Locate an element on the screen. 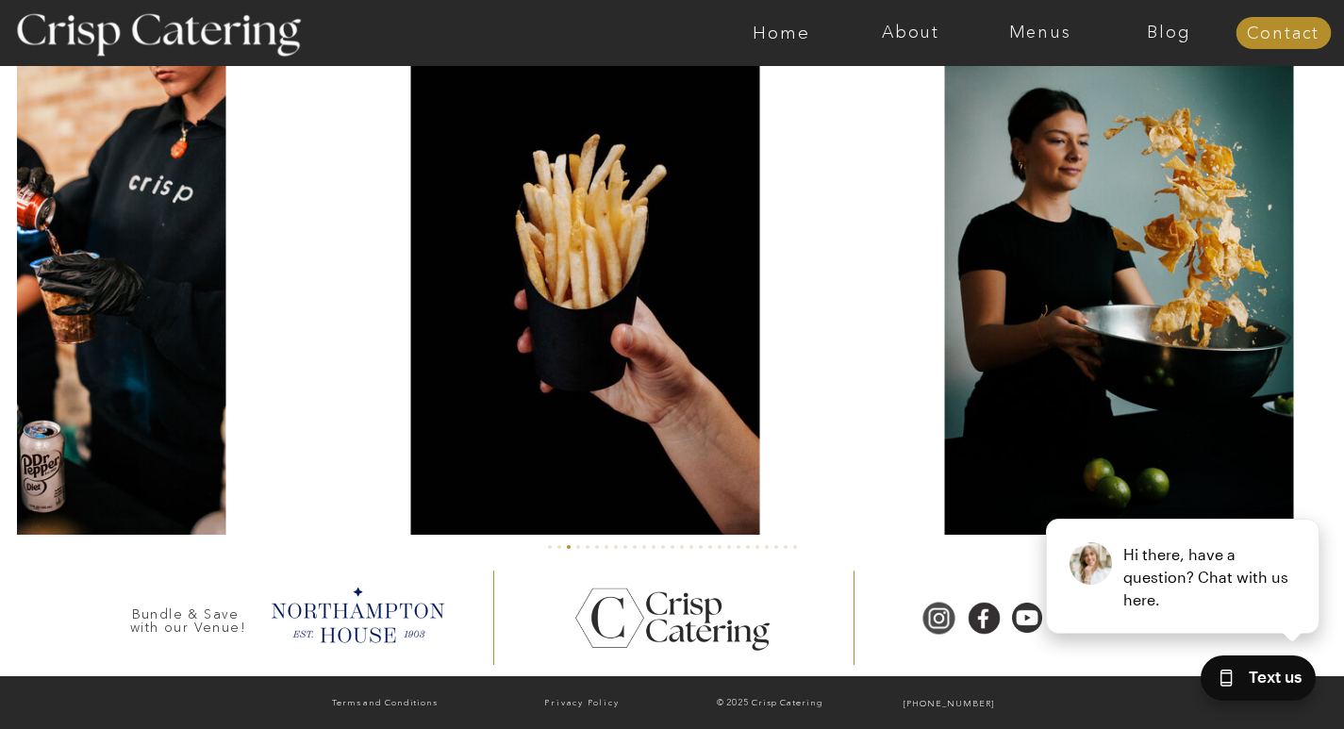  p: Terms and Conditions is located at coordinates (385, 703).